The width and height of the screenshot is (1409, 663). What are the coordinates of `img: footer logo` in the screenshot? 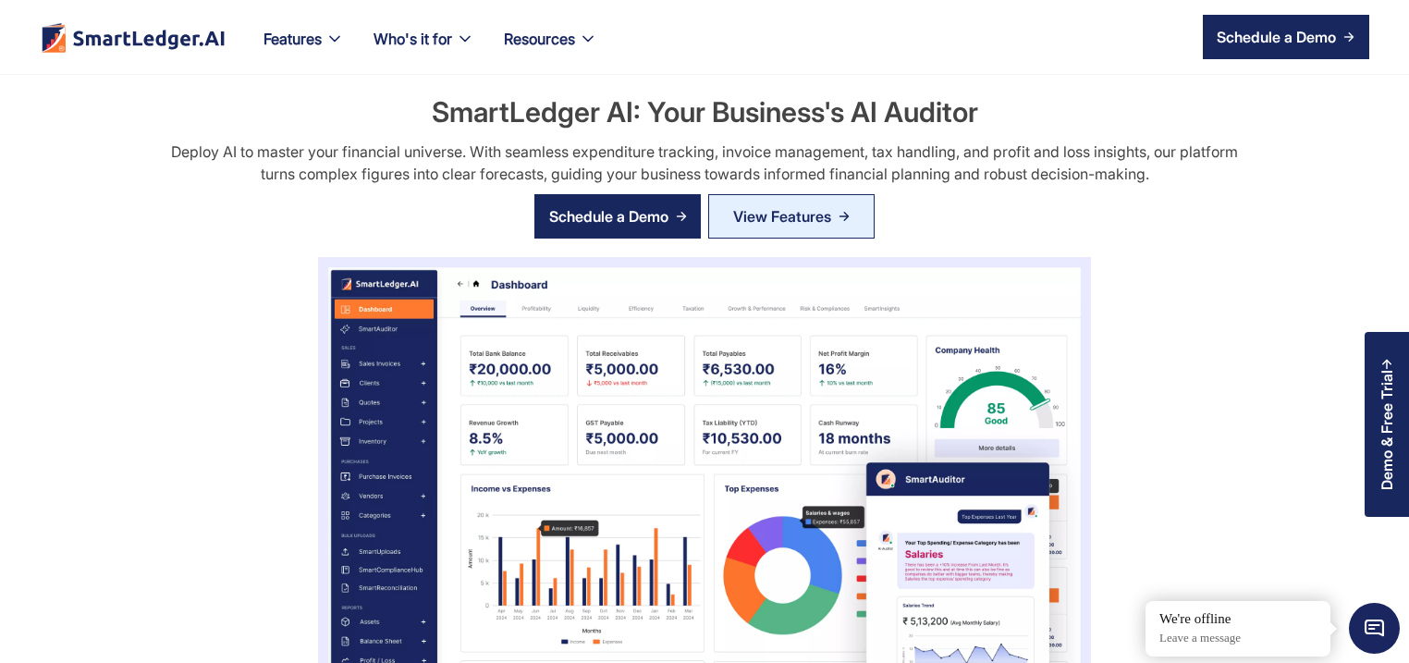 It's located at (133, 37).